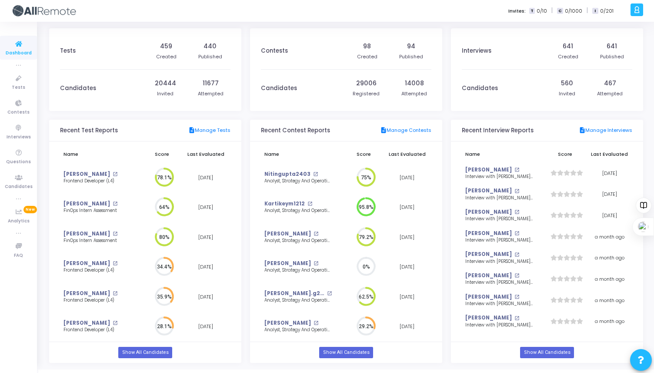 The image size is (654, 373). I want to click on span: Interviews, so click(19, 137).